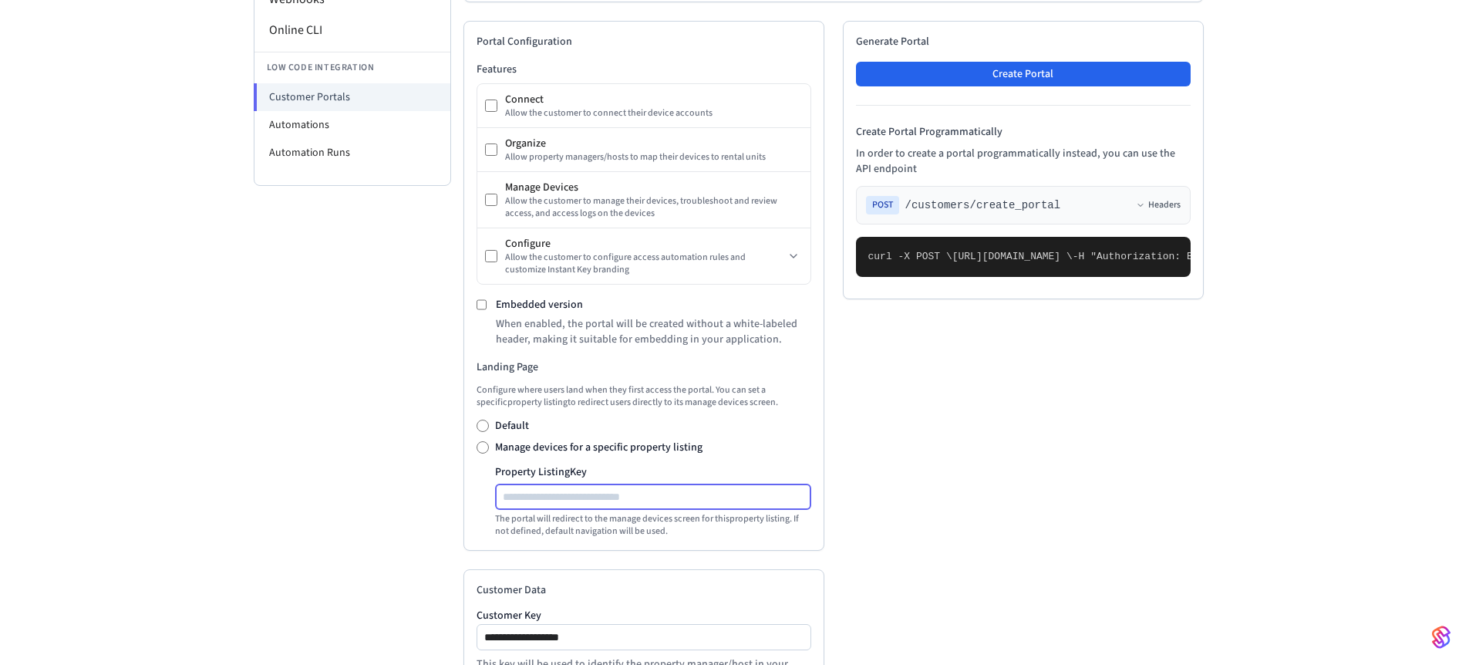 This screenshot has height=665, width=1469. What do you see at coordinates (644, 42) in the screenshot?
I see `h2: Portal Configuration` at bounding box center [644, 42].